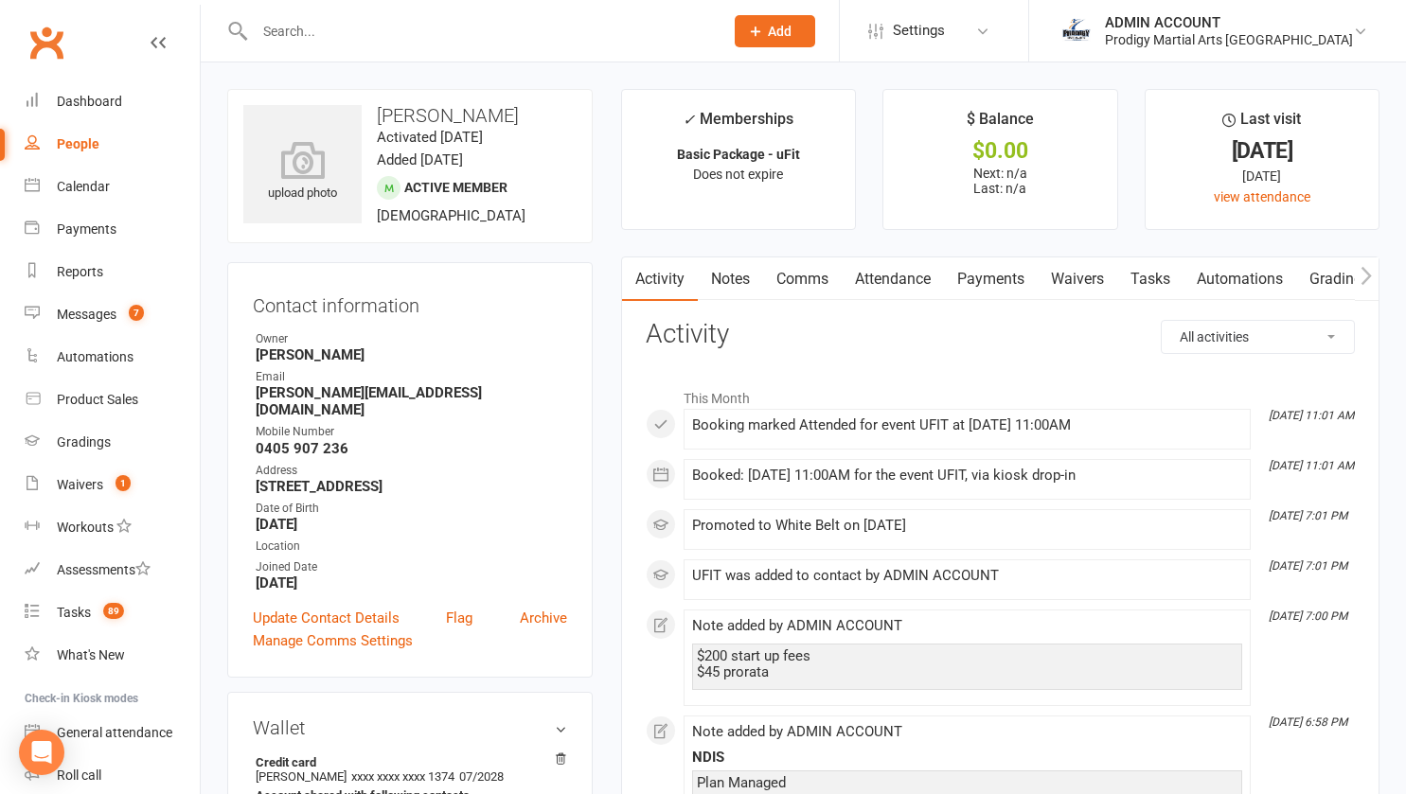 Image resolution: width=1406 pixels, height=794 pixels. I want to click on span: 07/2028, so click(481, 776).